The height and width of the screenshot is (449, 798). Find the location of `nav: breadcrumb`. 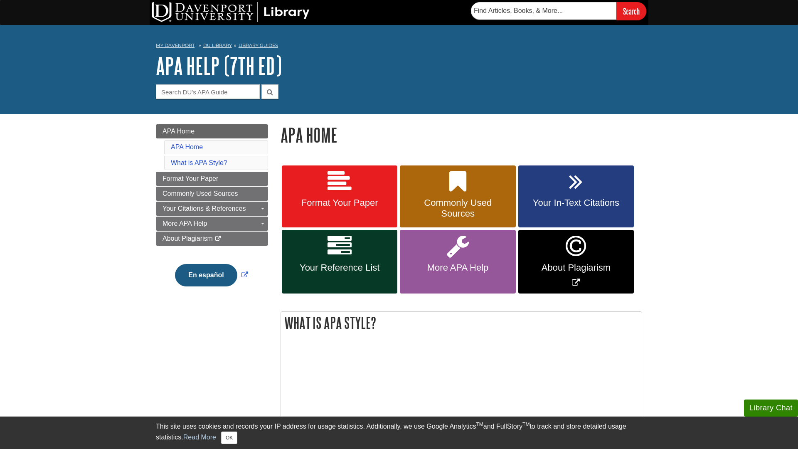

nav: breadcrumb is located at coordinates (399, 47).